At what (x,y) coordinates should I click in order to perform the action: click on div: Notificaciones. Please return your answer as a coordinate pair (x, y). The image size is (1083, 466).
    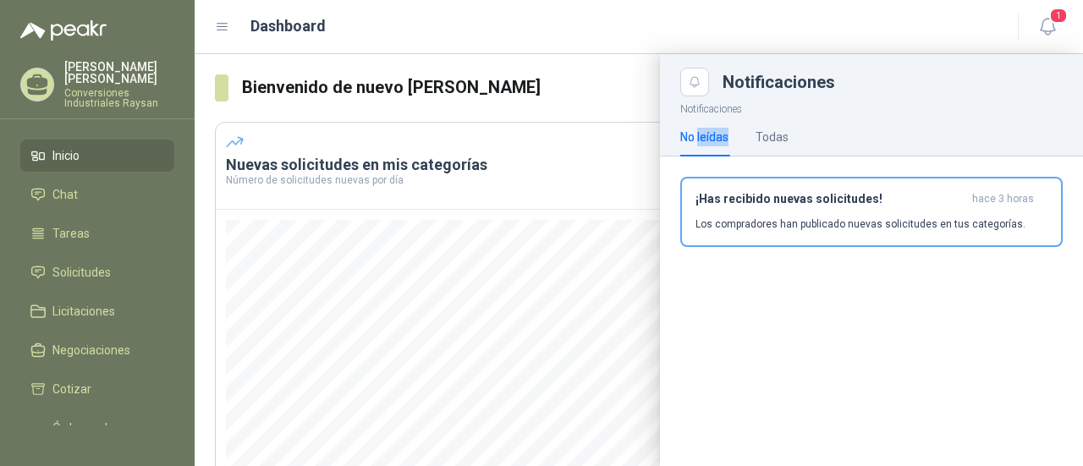
    Looking at the image, I should click on (893, 82).